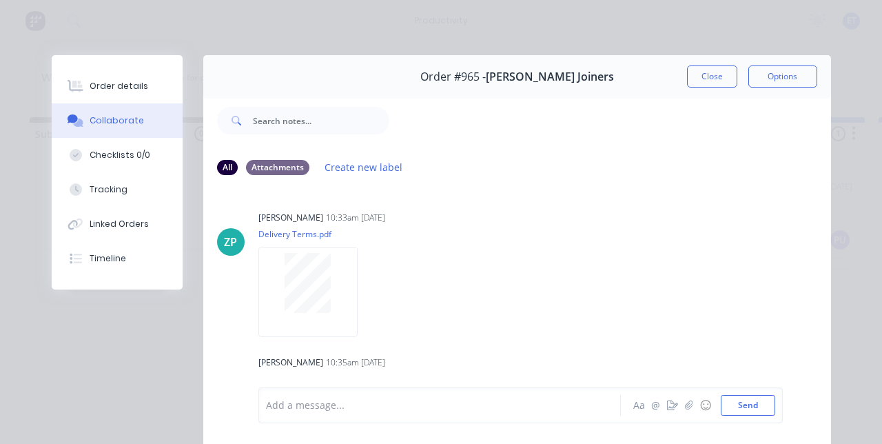 Image resolution: width=882 pixels, height=444 pixels. I want to click on button: Close, so click(712, 77).